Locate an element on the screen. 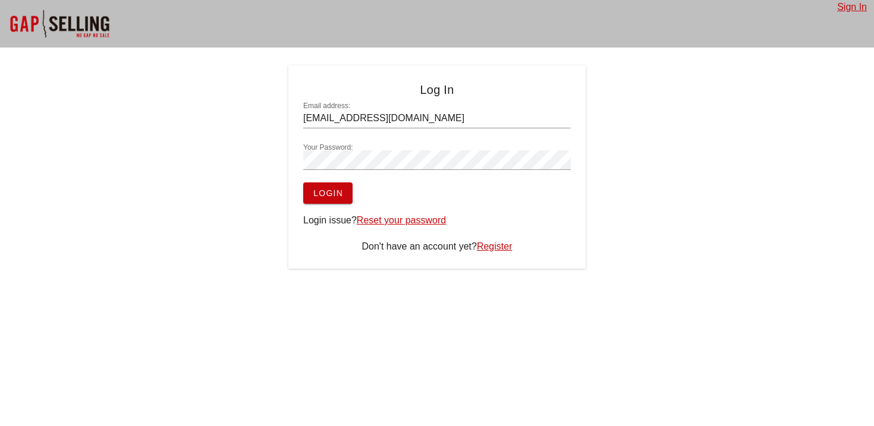  a: Register is located at coordinates (495, 246).